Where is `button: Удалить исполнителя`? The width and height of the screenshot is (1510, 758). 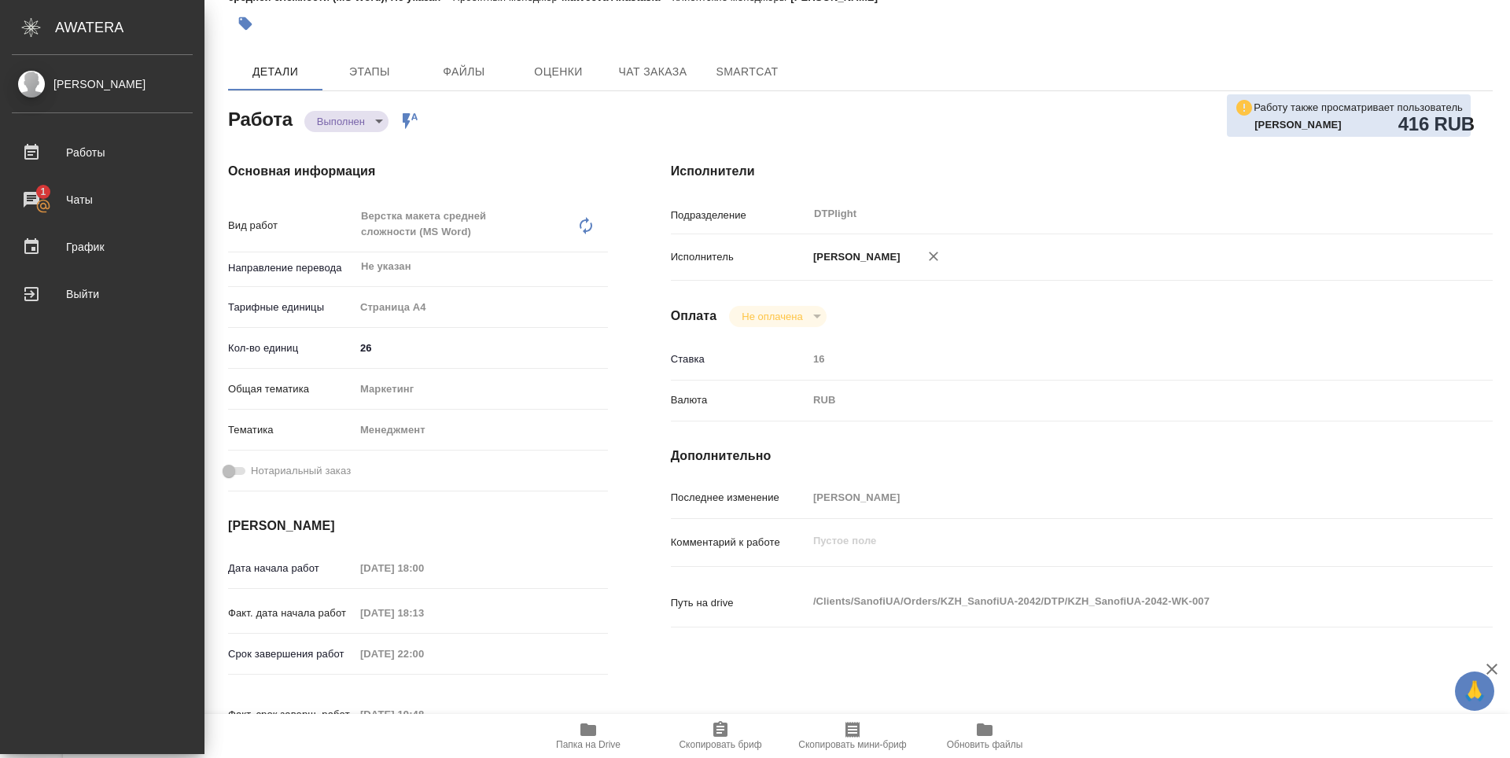
button: Удалить исполнителя is located at coordinates (934, 256).